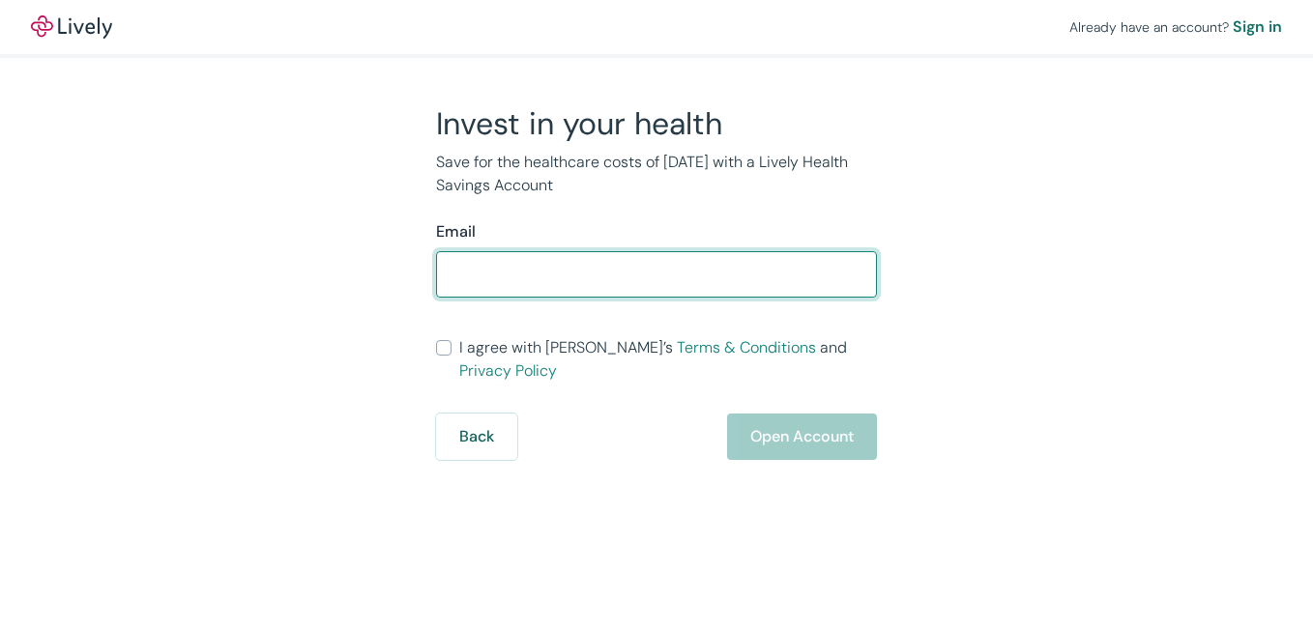  What do you see at coordinates (72, 27) in the screenshot?
I see `img: Lively` at bounding box center [72, 27].